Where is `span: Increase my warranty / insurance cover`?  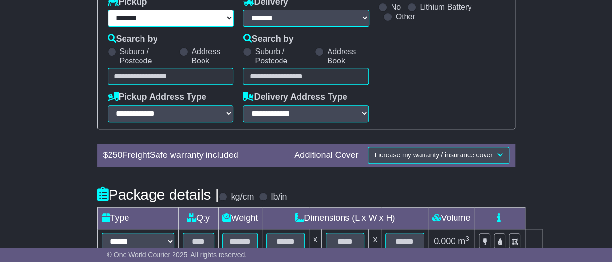
span: Increase my warranty / insurance cover is located at coordinates (433, 155).